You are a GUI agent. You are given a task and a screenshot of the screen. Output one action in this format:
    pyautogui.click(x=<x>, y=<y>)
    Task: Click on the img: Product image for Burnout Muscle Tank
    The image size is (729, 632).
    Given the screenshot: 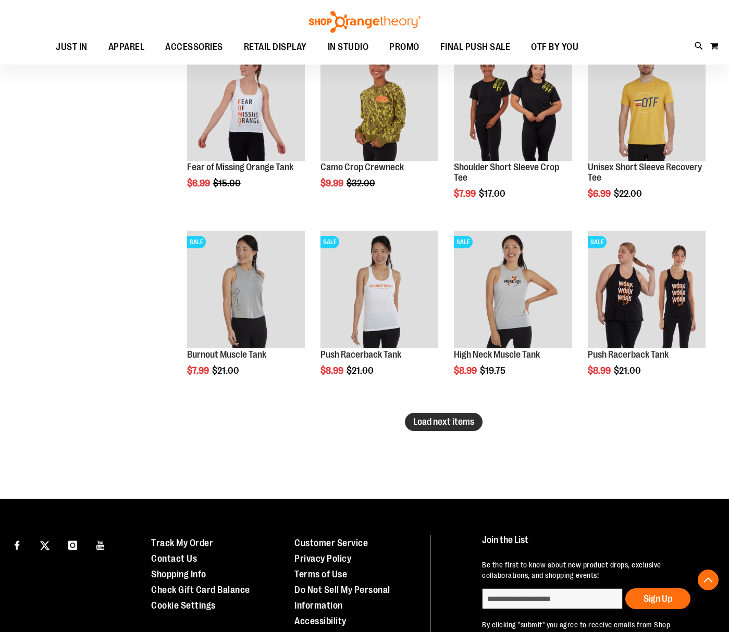 What is the action you would take?
    pyautogui.click(x=246, y=290)
    